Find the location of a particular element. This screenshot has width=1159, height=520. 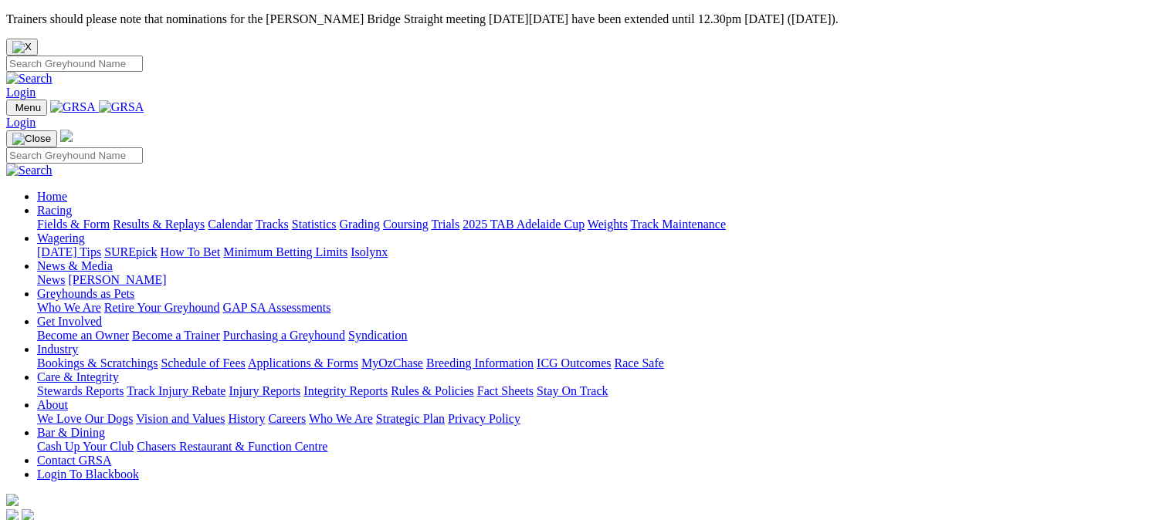

a: Contact GRSA is located at coordinates (74, 460).